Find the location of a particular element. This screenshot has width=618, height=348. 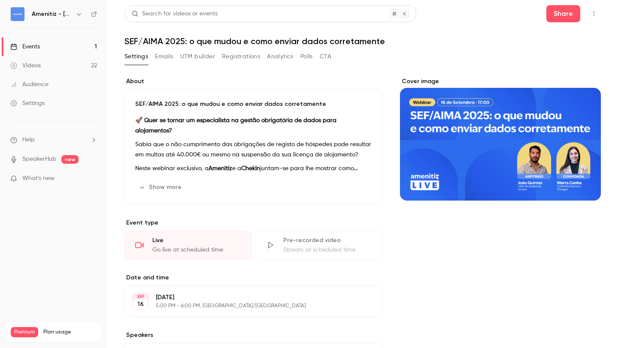

span: Help is located at coordinates (28, 140).